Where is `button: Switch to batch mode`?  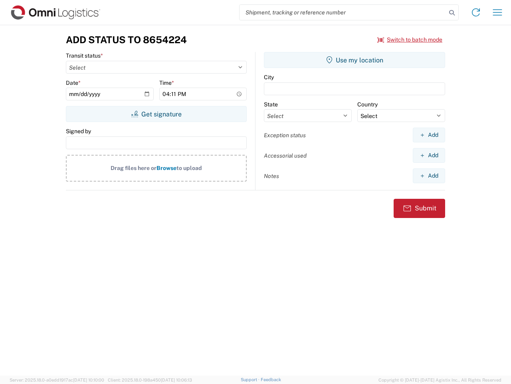
button: Switch to batch mode is located at coordinates (410, 40).